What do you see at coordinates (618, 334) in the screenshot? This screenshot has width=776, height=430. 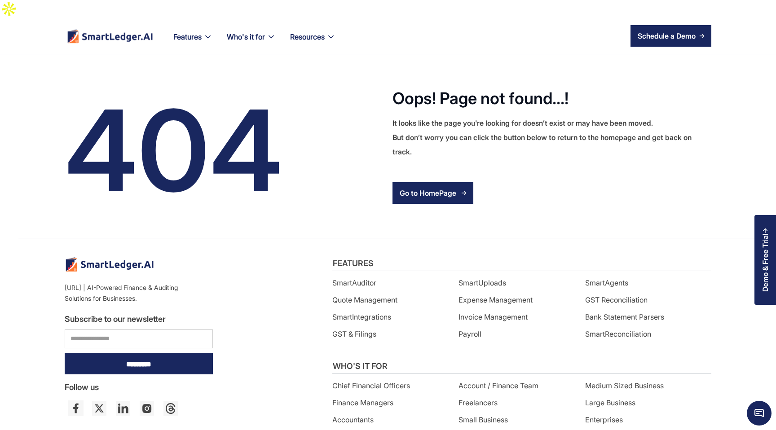 I see `a: SmartReconciliation` at bounding box center [618, 334].